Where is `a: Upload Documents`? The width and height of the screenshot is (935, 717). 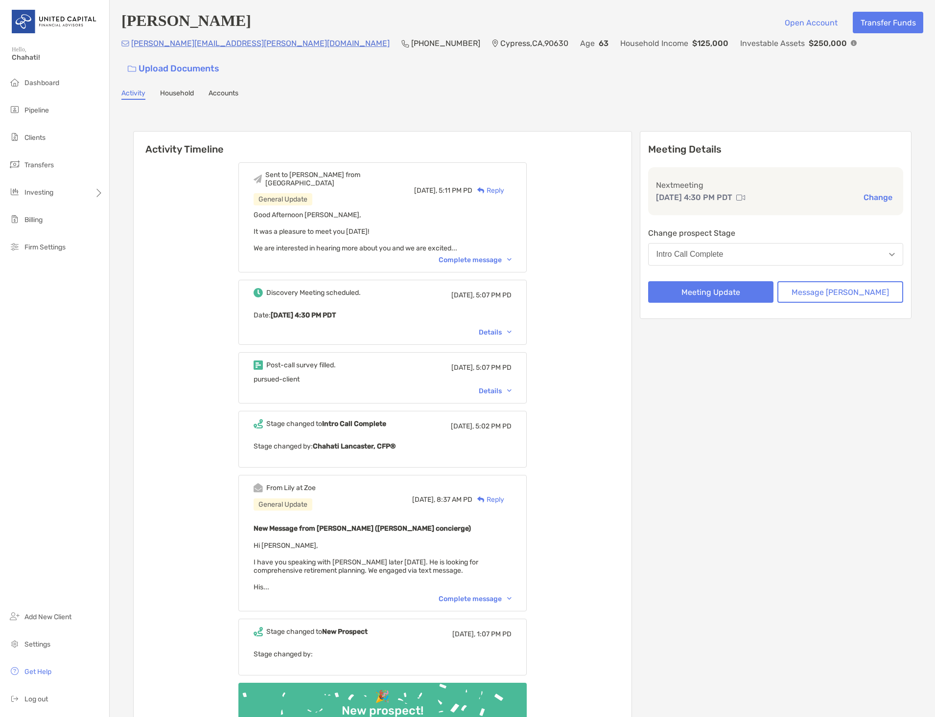 a: Upload Documents is located at coordinates (173, 69).